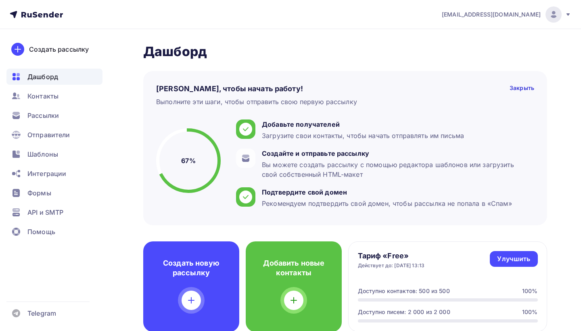  What do you see at coordinates (49, 135) in the screenshot?
I see `span: Отправители` at bounding box center [49, 135].